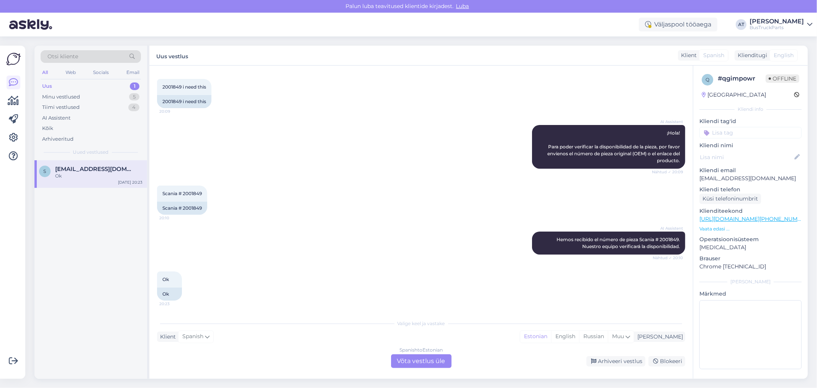 Image resolution: width=817 pixels, height=388 pixels. Describe the element at coordinates (61, 97) in the screenshot. I see `div: Minu vestlused` at that location.